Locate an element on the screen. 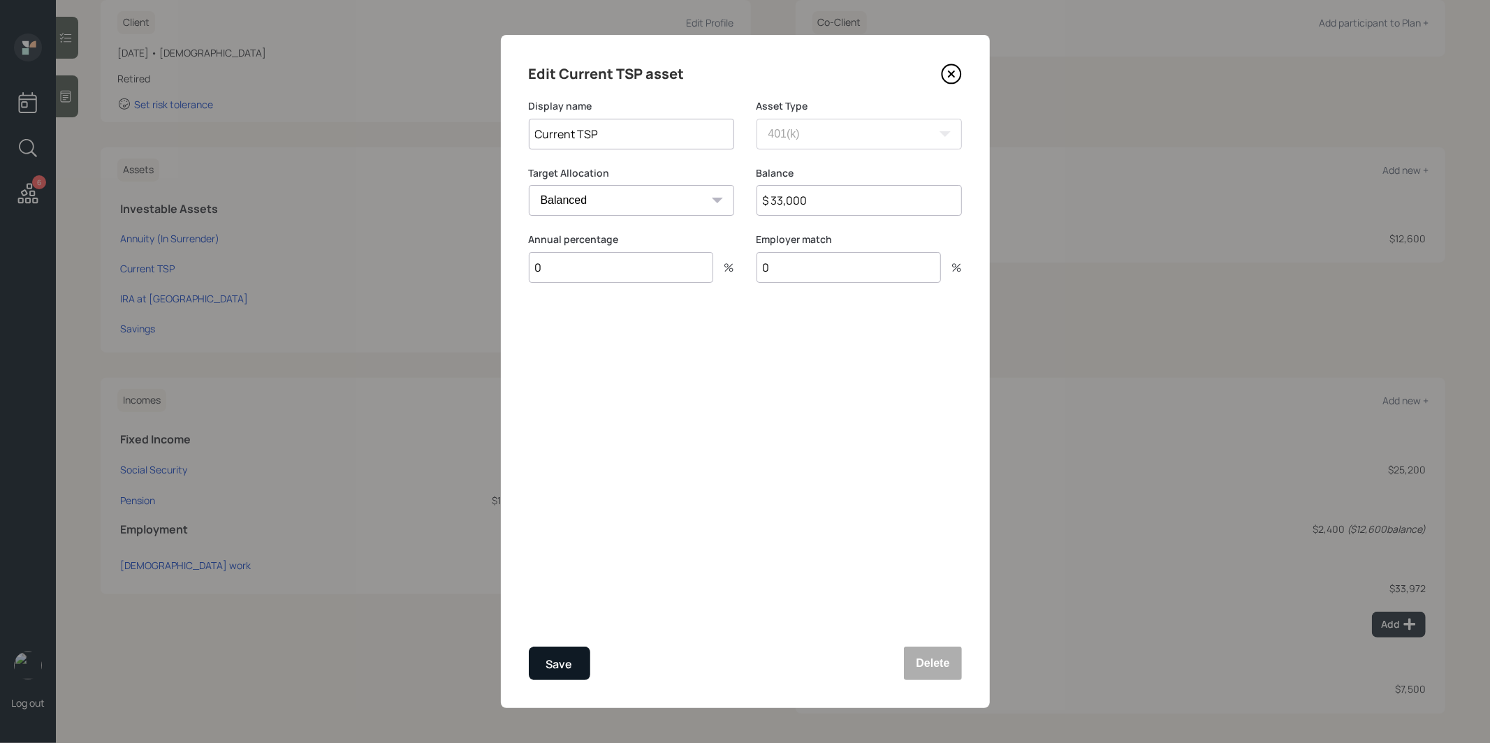 The height and width of the screenshot is (743, 1490). label: Asset Type is located at coordinates (859, 106).